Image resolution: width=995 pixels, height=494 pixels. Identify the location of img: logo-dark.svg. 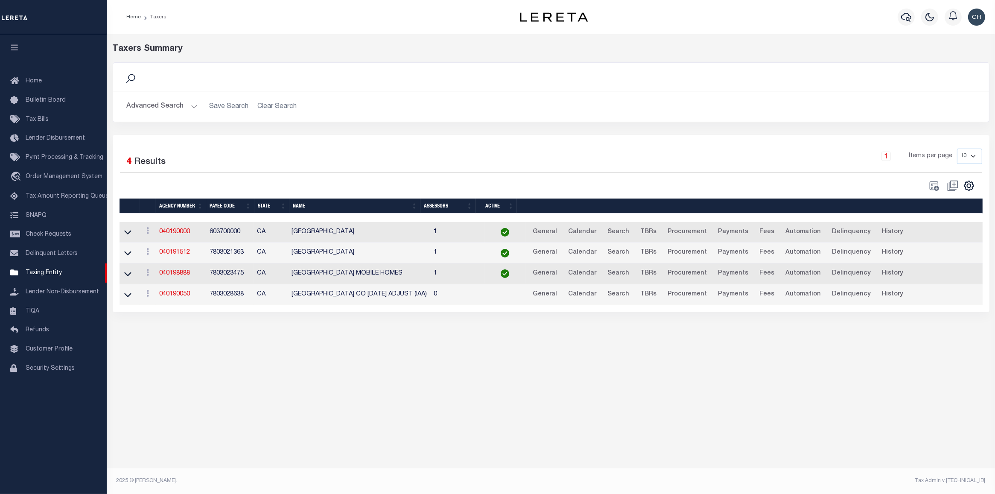
(554, 17).